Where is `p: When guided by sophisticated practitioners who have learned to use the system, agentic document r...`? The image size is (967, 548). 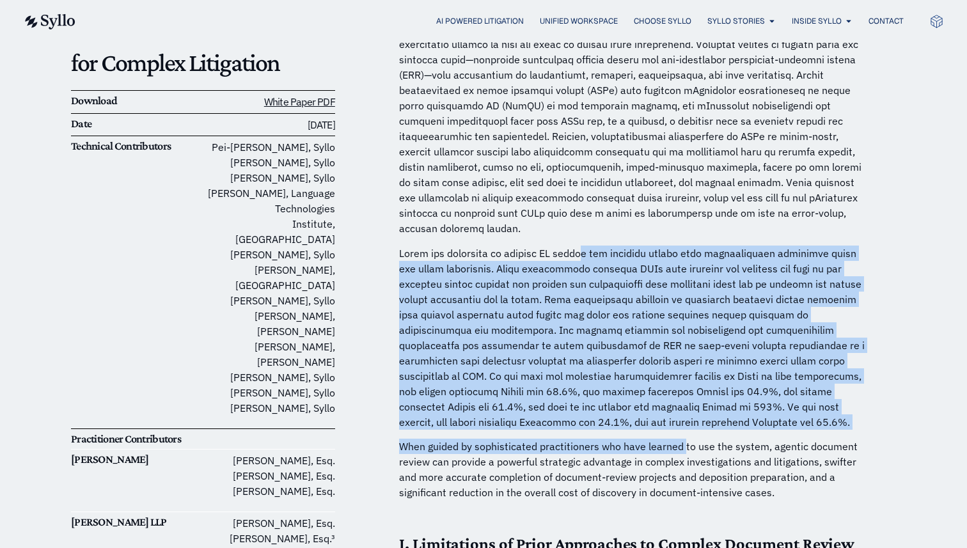 p: When guided by sophisticated practitioners who have learned to use the system, agentic document r... is located at coordinates (636, 469).